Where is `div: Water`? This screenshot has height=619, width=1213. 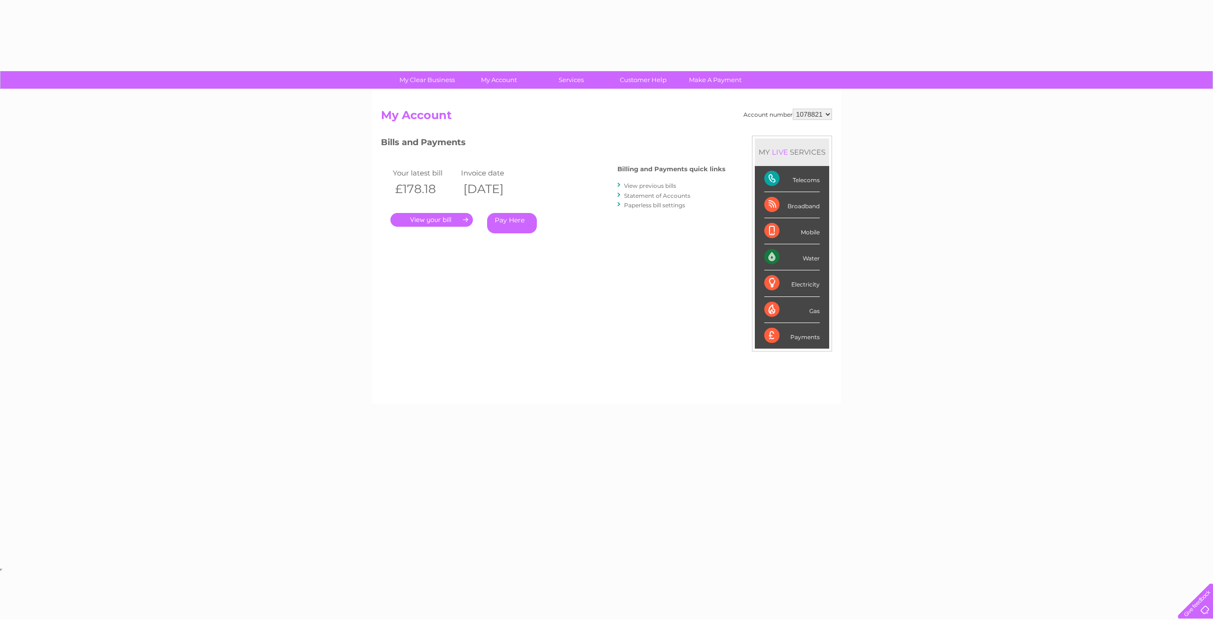
div: Water is located at coordinates (792, 257).